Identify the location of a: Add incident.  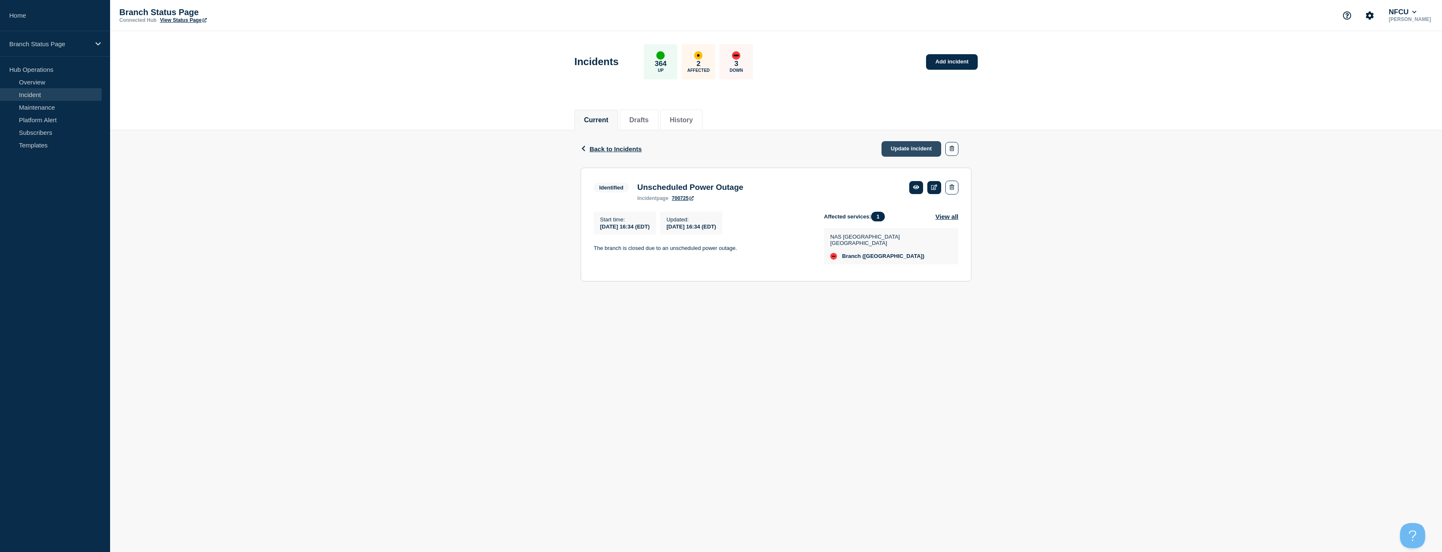
(952, 62).